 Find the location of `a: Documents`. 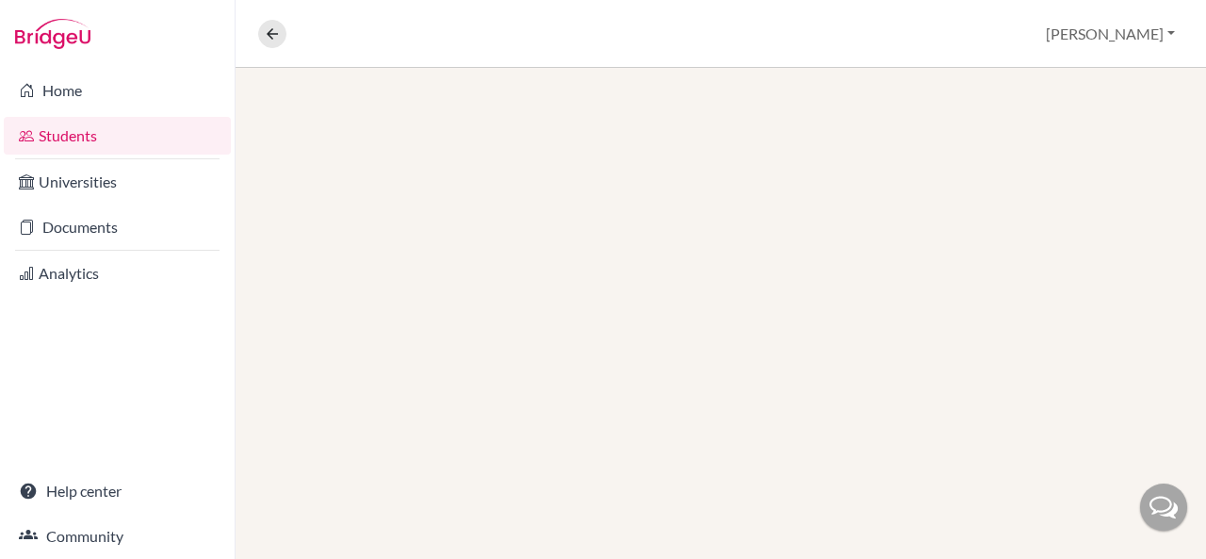

a: Documents is located at coordinates (117, 227).